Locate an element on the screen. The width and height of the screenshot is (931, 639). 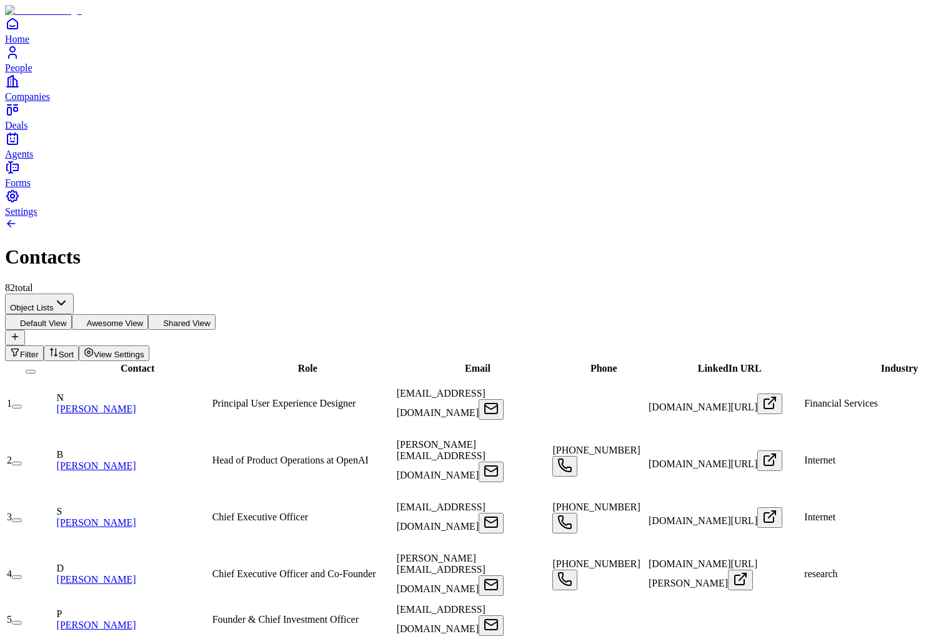
span: Agents is located at coordinates (19, 154).